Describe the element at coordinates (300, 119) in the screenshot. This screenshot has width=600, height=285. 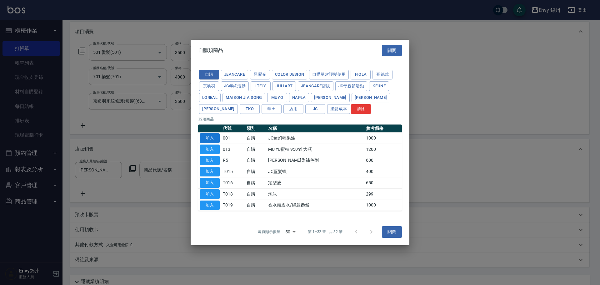
I see `p: 32 項商品` at that location.